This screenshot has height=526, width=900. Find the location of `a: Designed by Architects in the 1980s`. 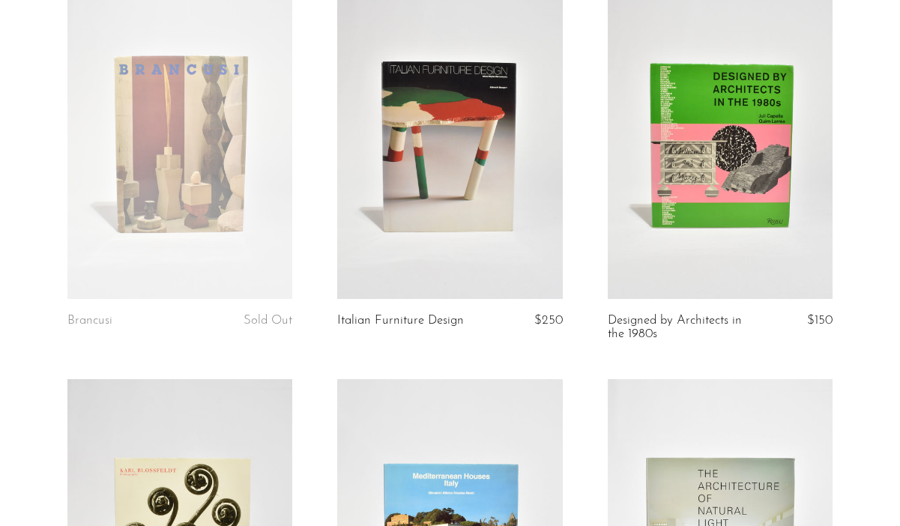

a: Designed by Architects in the 1980s is located at coordinates (682, 328).